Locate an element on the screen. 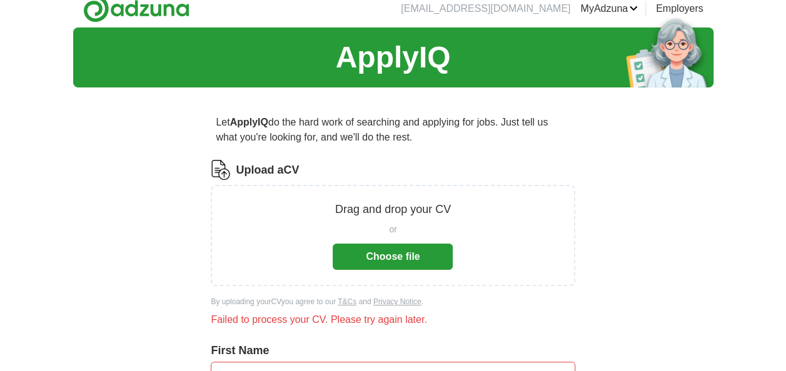  a: MyAdzuna is located at coordinates (609, 9).